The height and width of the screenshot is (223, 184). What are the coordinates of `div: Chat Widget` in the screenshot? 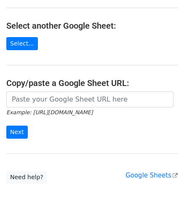 It's located at (163, 203).